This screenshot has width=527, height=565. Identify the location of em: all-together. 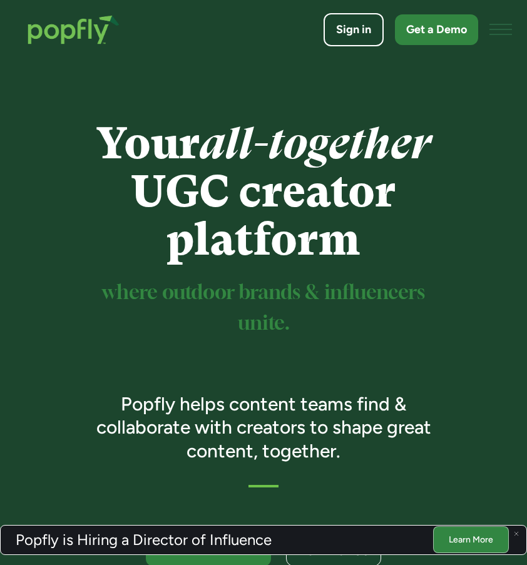
(315, 143).